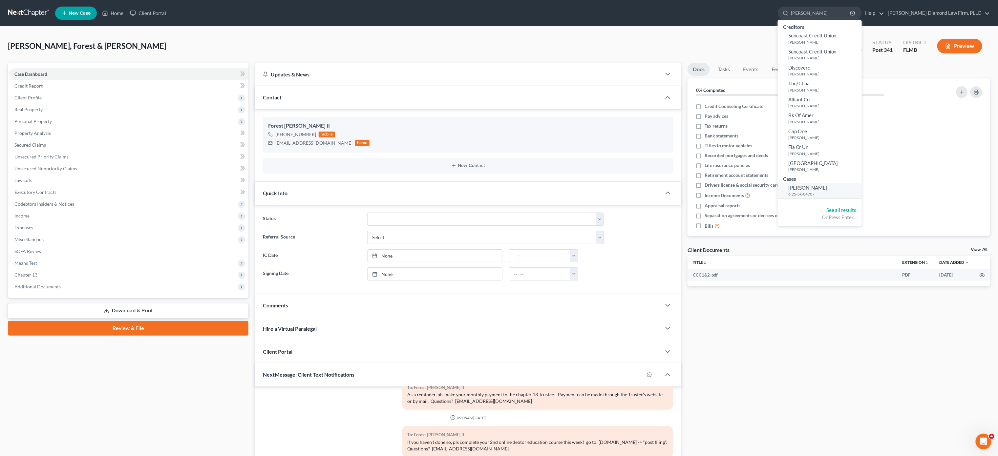 This screenshot has height=456, width=998. Describe the element at coordinates (882, 50) in the screenshot. I see `div: Post 341` at that location.